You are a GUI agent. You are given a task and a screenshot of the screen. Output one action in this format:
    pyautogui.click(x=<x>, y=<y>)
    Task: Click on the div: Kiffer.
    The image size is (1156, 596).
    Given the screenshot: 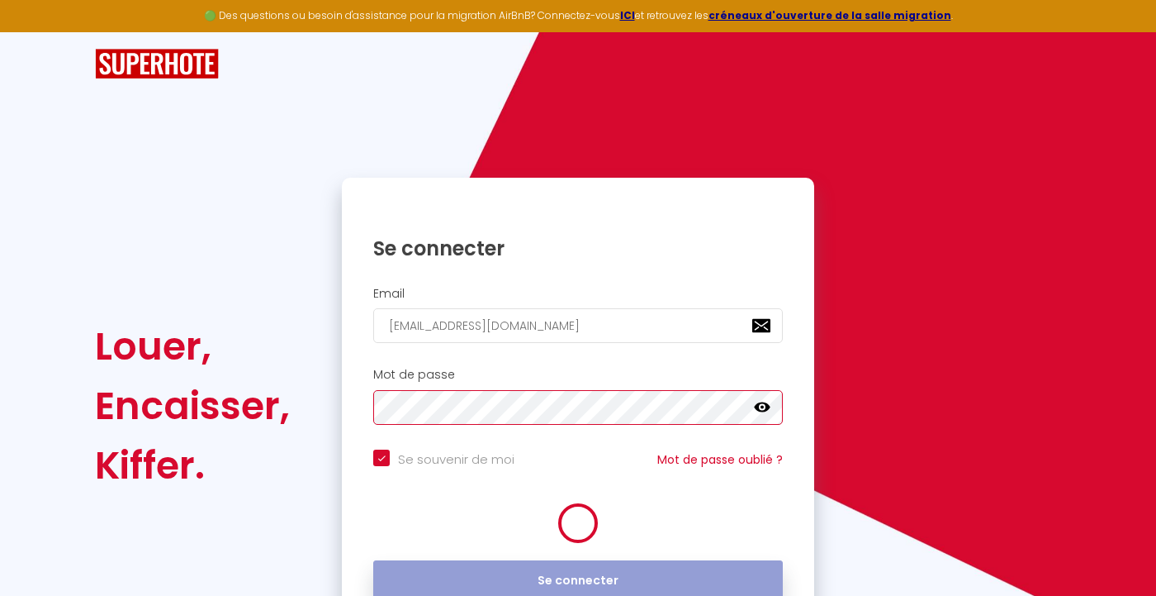 What is the action you would take?
    pyautogui.click(x=192, y=465)
    